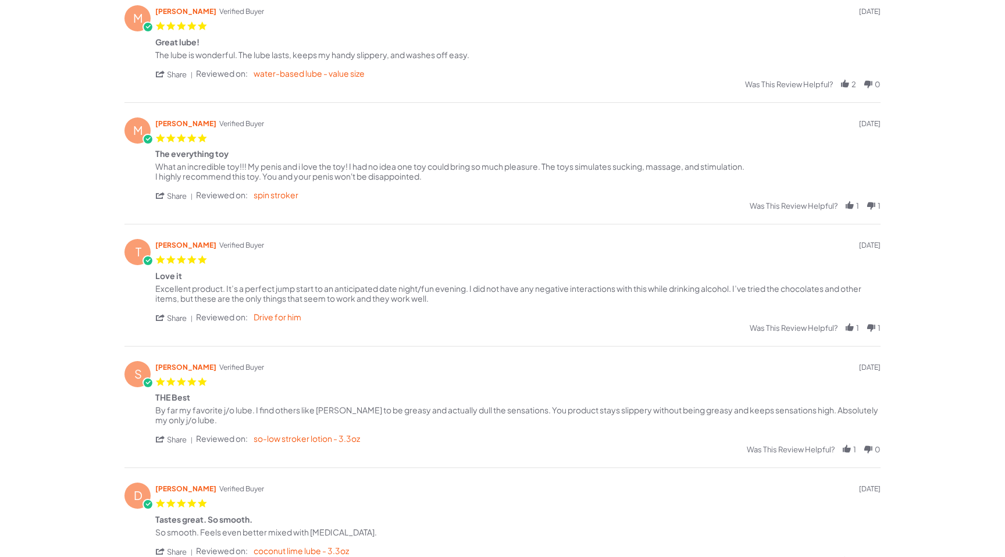 This screenshot has height=557, width=1005. What do you see at coordinates (204, 521) in the screenshot?
I see `div: Tastes great. So smooth.` at bounding box center [204, 521].